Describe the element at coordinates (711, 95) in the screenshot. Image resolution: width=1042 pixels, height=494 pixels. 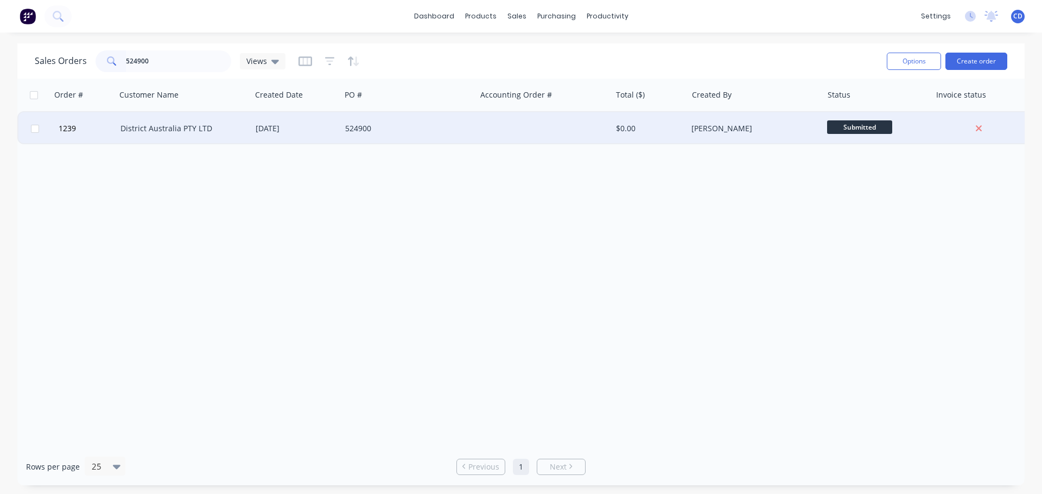
I see `div: Created By` at that location.